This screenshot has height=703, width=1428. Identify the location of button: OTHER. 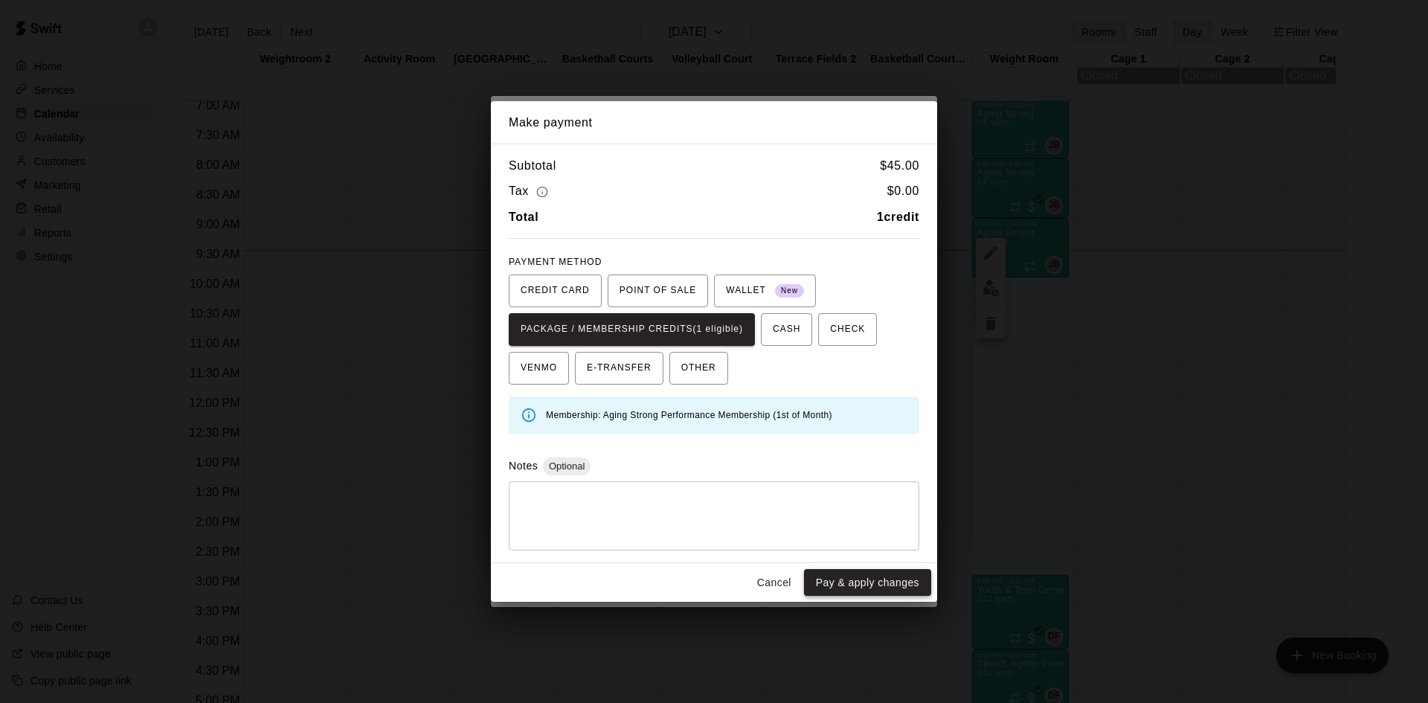
(699, 368).